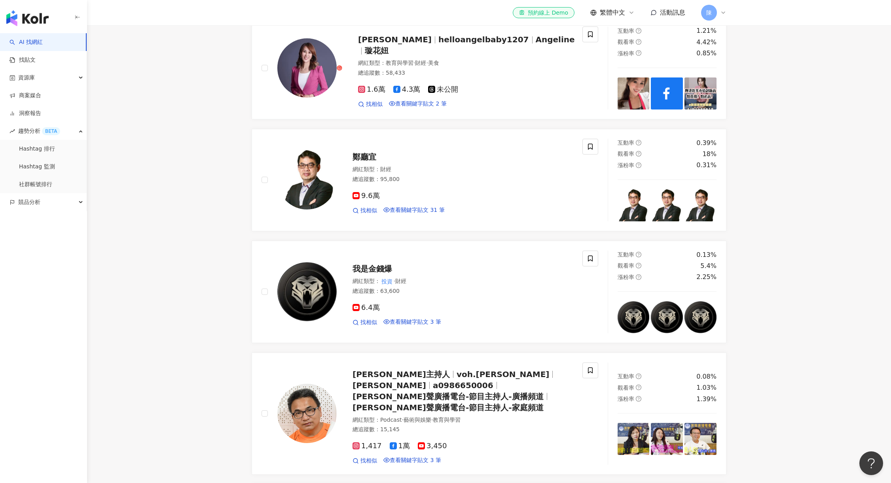 Image resolution: width=891 pixels, height=483 pixels. Describe the element at coordinates (418, 104) in the screenshot. I see `a: 查看關鍵字貼文 2 筆` at that location.